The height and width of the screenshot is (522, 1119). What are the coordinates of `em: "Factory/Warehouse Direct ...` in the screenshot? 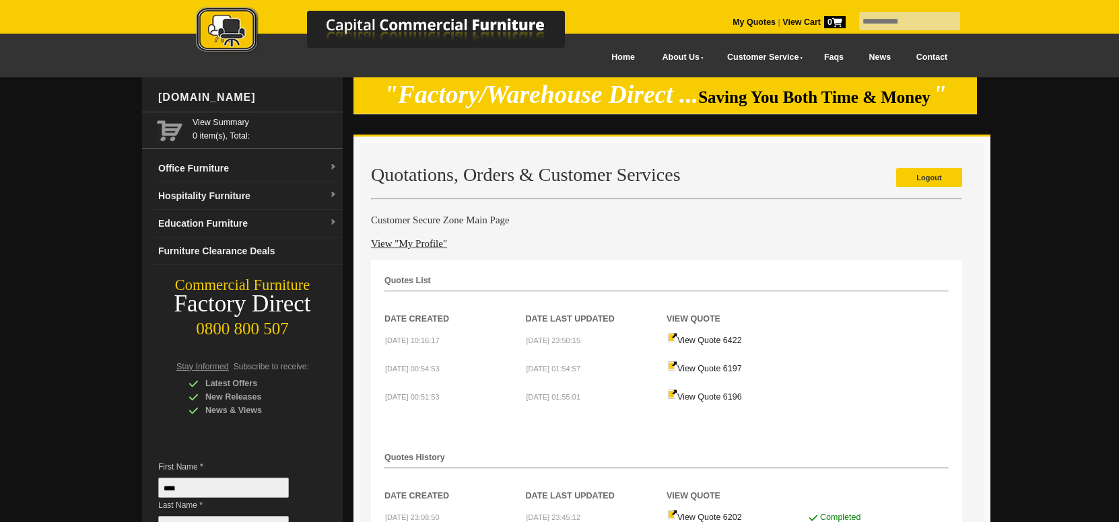 It's located at (540, 94).